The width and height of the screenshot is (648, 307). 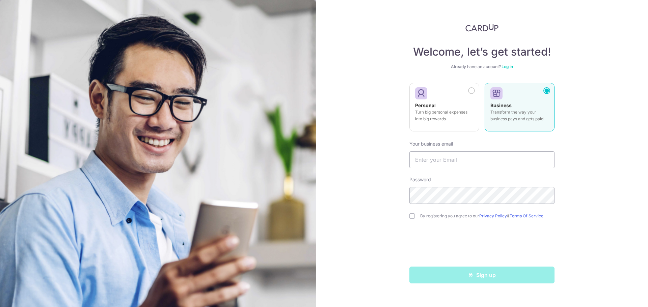 I want to click on label: By registering you agree to our &, so click(x=487, y=216).